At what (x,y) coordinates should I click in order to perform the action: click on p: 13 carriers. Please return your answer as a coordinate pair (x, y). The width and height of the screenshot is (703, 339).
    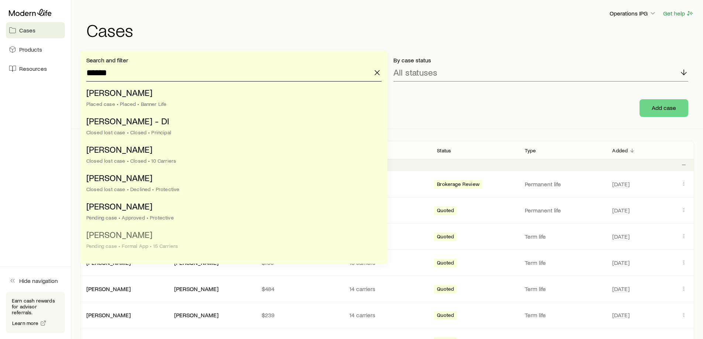
    Looking at the image, I should click on (387, 263).